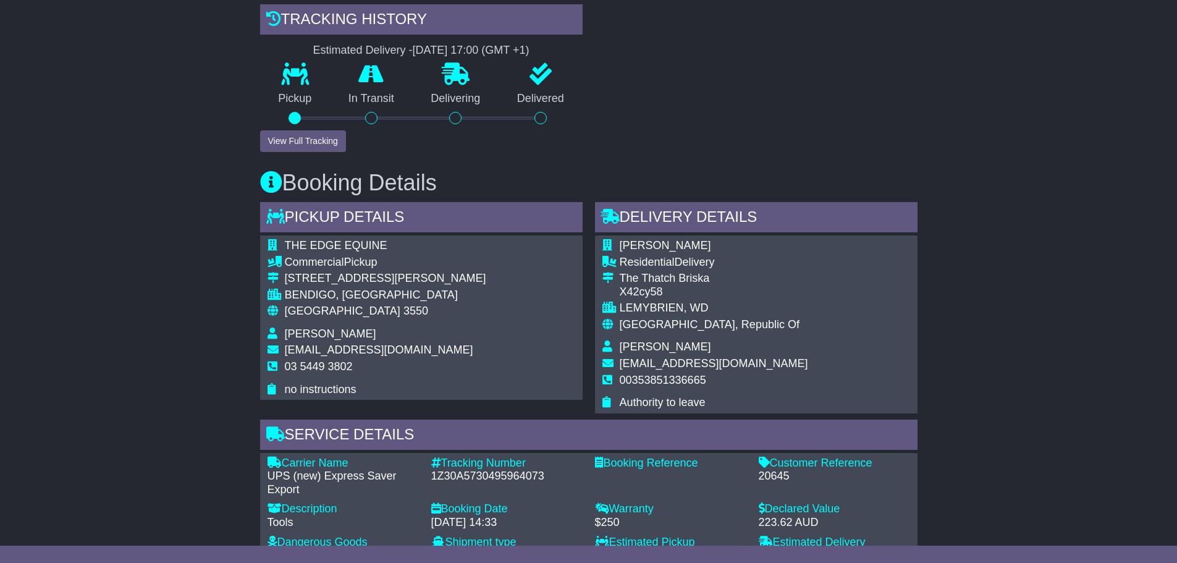 The image size is (1177, 563). I want to click on div: Estimated Pickup, so click(670, 542).